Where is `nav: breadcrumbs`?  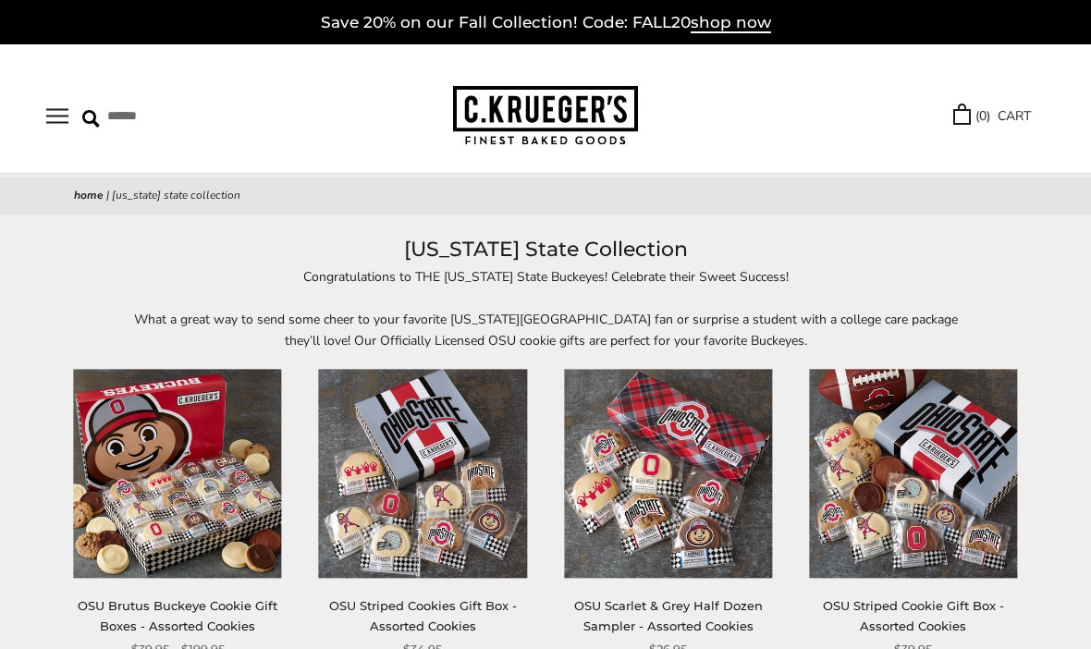 nav: breadcrumbs is located at coordinates (545, 196).